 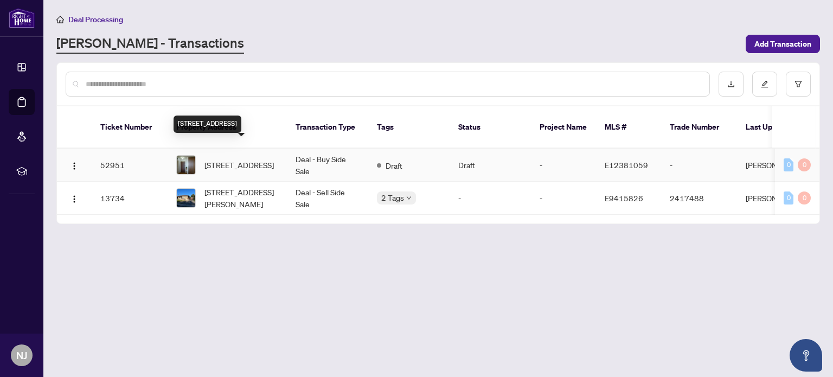 I want to click on th: Transaction Type, so click(x=327, y=127).